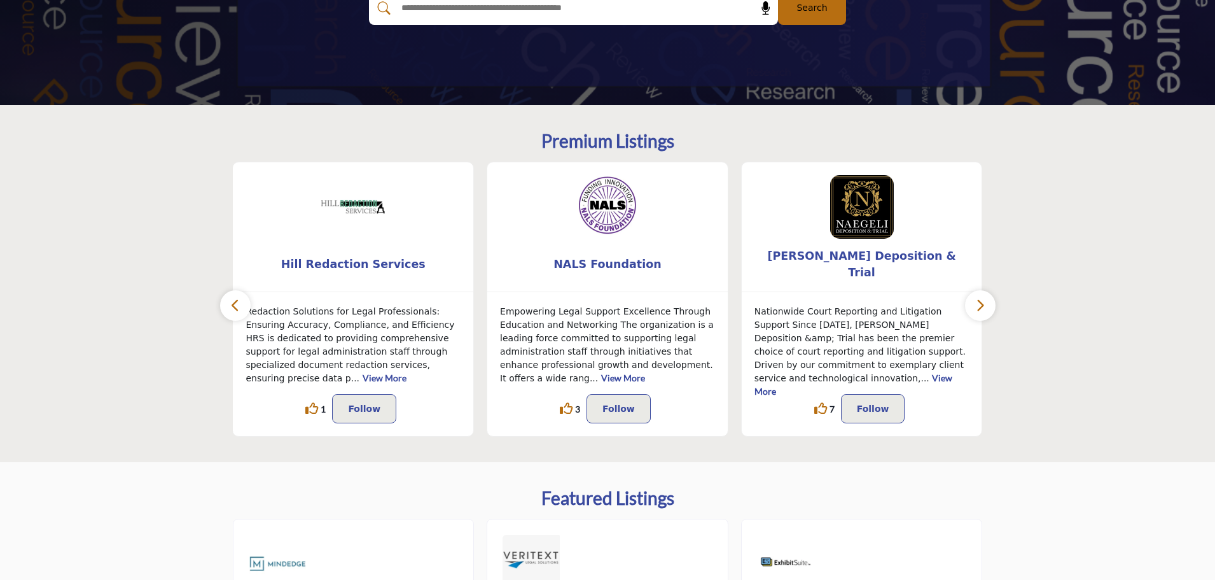 The width and height of the screenshot is (1215, 580). Describe the element at coordinates (608, 264) in the screenshot. I see `b: NALS Foundation` at that location.